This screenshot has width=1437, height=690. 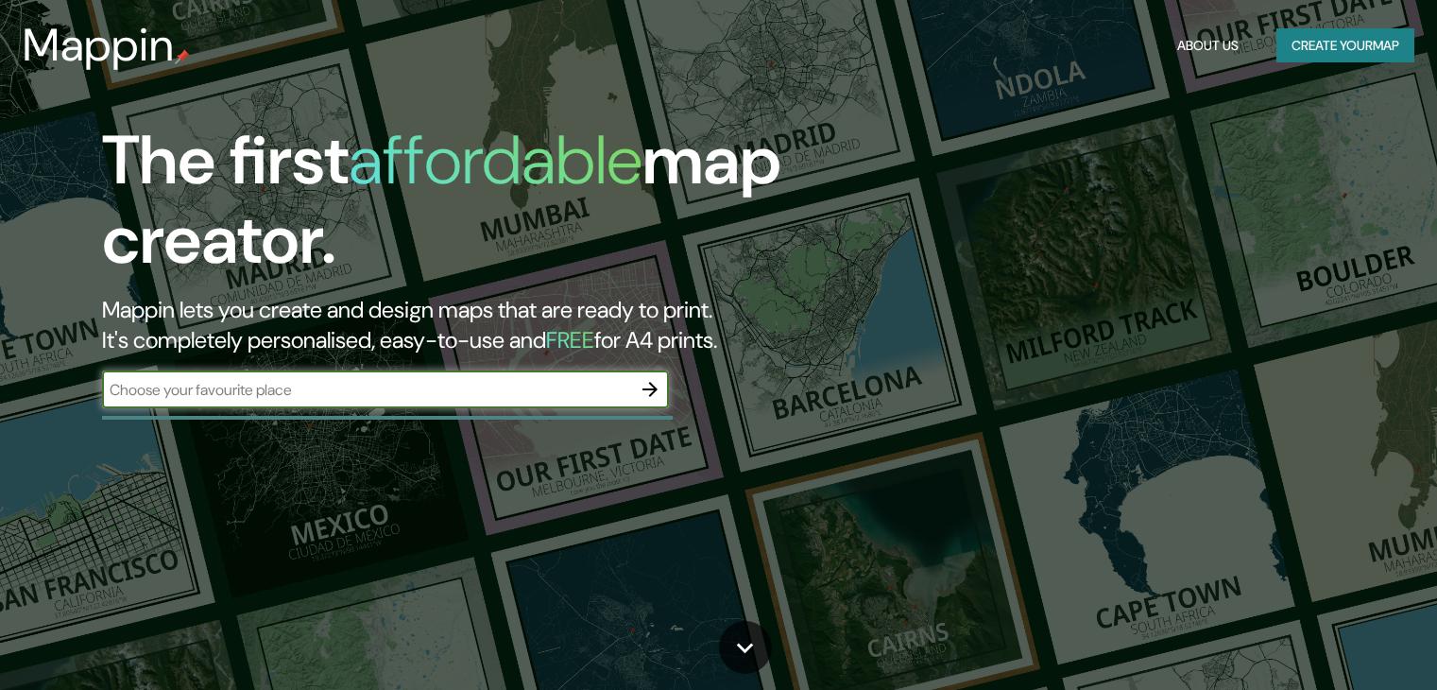 What do you see at coordinates (367, 389) in the screenshot?
I see `input: Choose your favourite place` at bounding box center [367, 389].